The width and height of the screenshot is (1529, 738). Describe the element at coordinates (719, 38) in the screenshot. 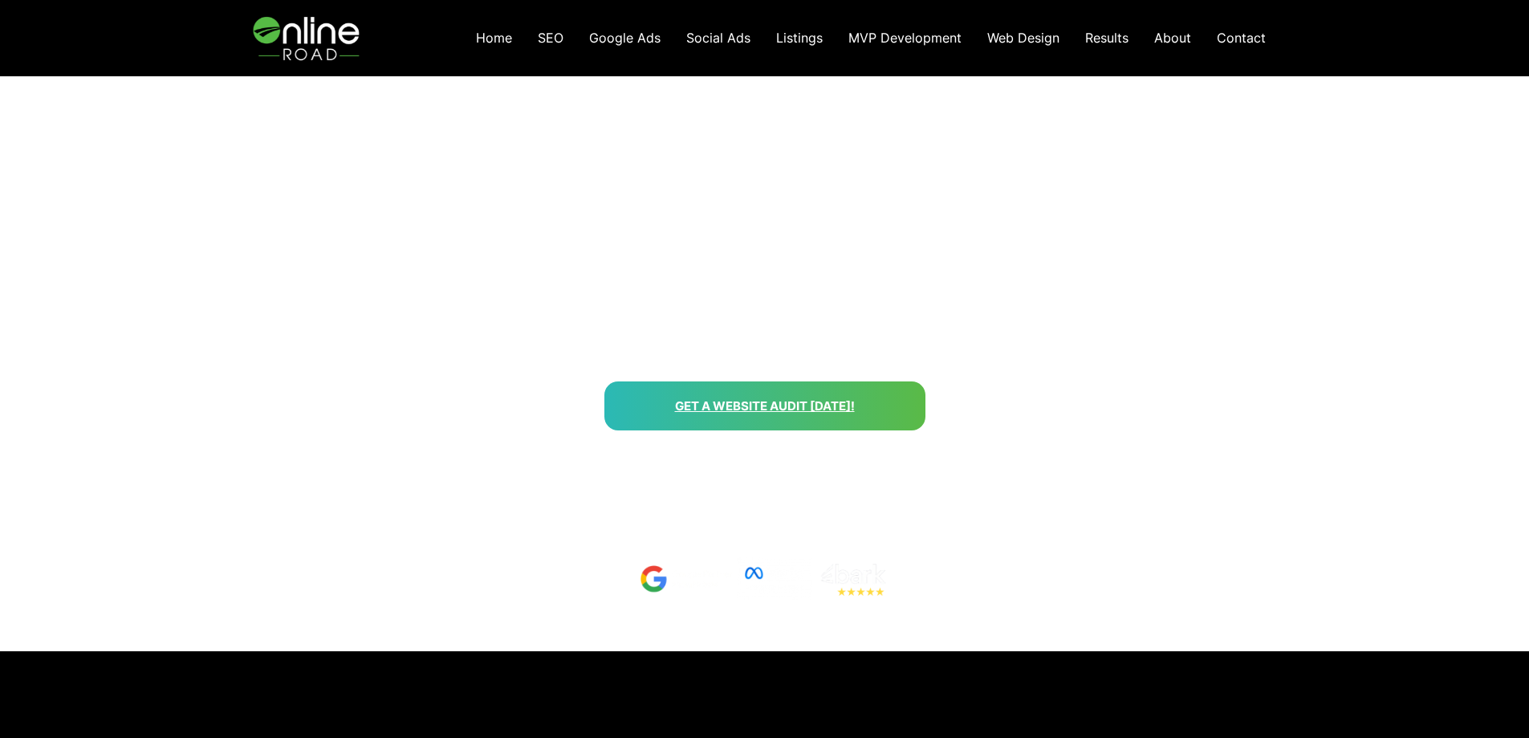

I see `span: Social Ads` at that location.